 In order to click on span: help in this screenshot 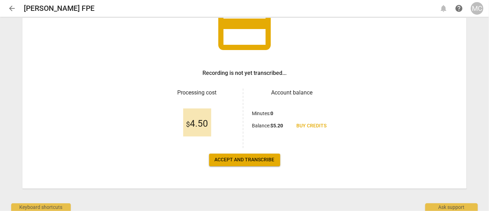, I will do `click(459, 8)`.